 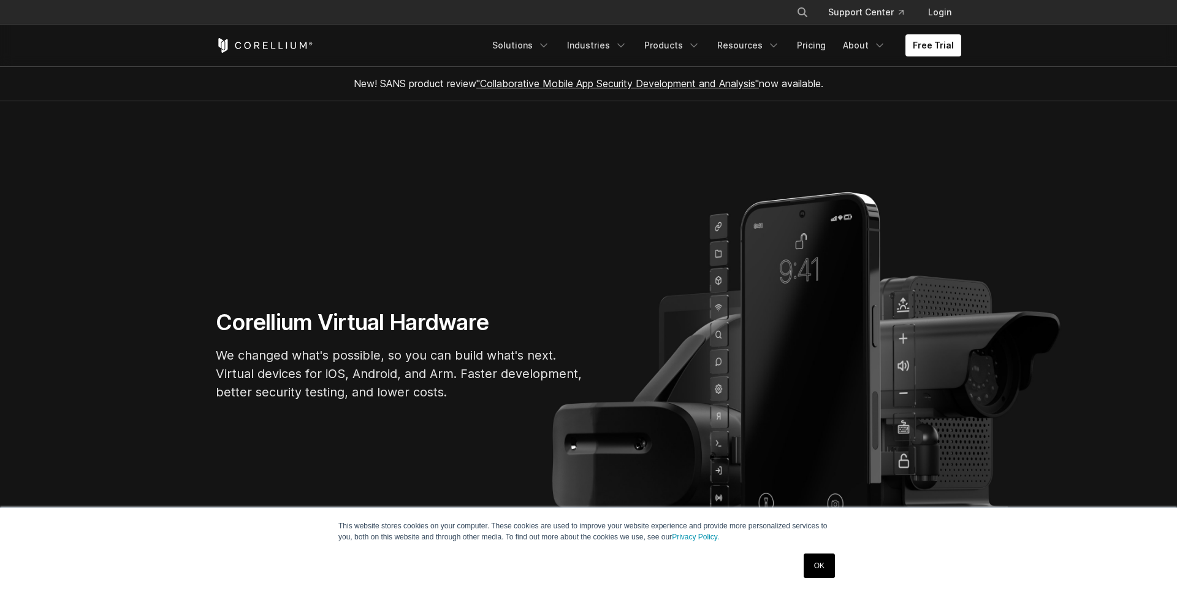 What do you see at coordinates (618, 83) in the screenshot?
I see `a: "Collaborative Mobile App Security Development and Analysis"` at bounding box center [618, 83].